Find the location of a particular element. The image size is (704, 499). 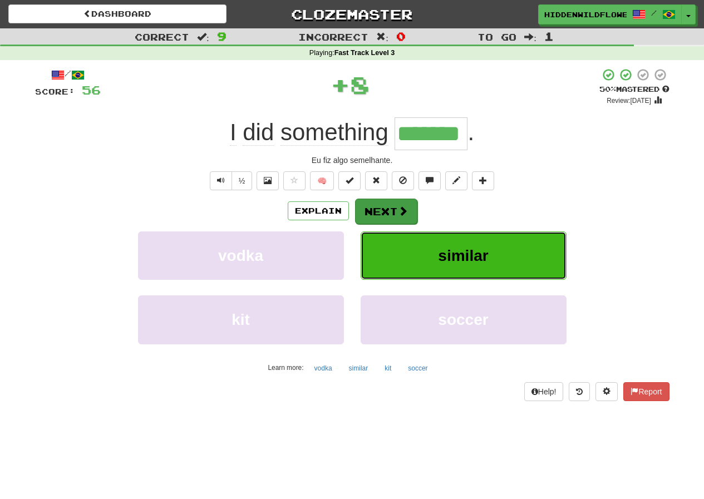

span: 56 is located at coordinates (91, 90).